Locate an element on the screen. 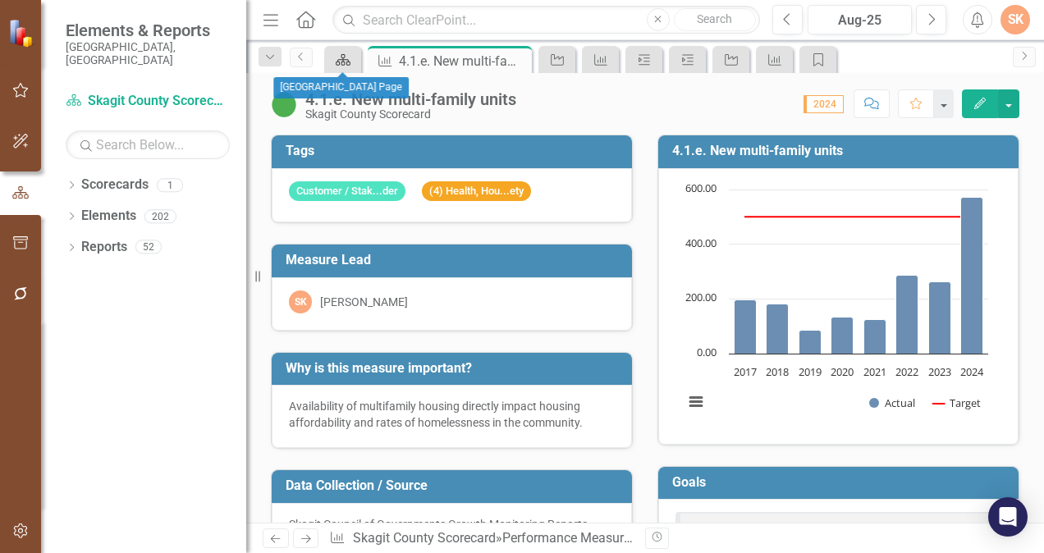 The image size is (1044, 553). path: 2020, 134. Actual. is located at coordinates (842, 335).